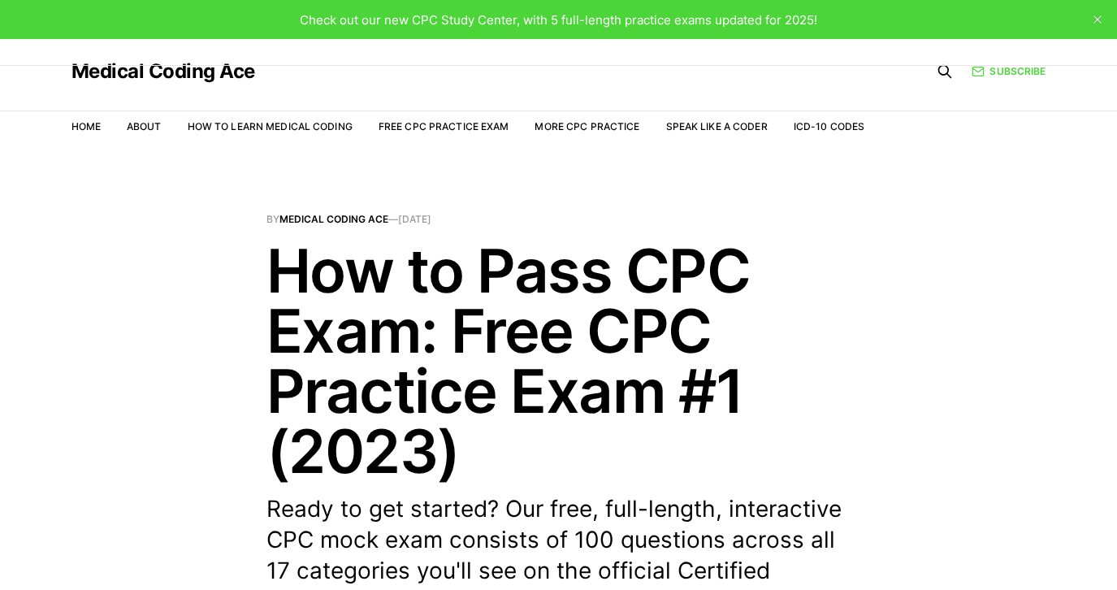  What do you see at coordinates (717, 126) in the screenshot?
I see `a: Speak Like a Coder` at bounding box center [717, 126].